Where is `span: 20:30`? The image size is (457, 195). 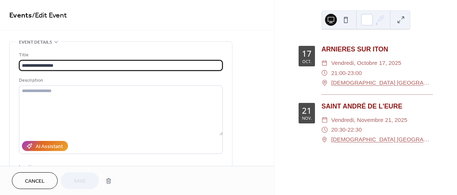
span: 20:30 is located at coordinates (338, 129).